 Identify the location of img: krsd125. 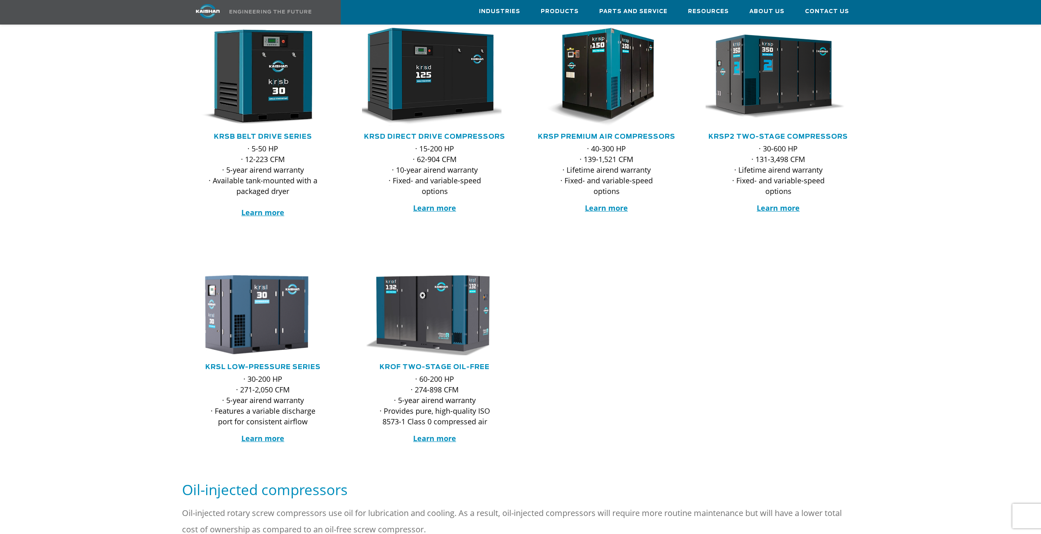
(429, 77).